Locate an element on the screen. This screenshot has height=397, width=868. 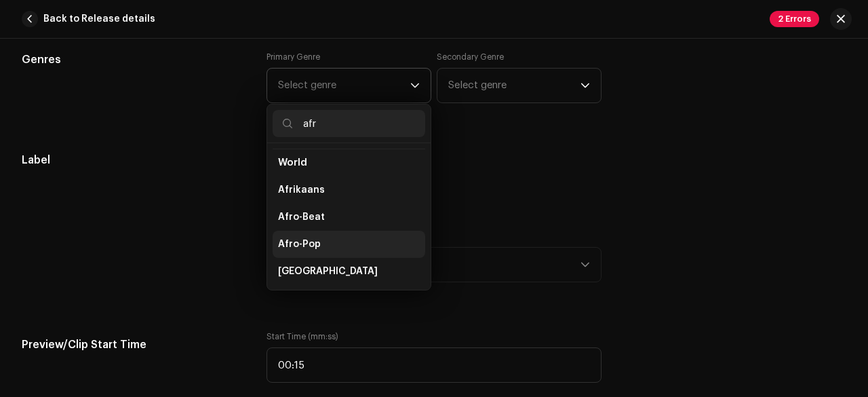
span: World is located at coordinates (292, 162).